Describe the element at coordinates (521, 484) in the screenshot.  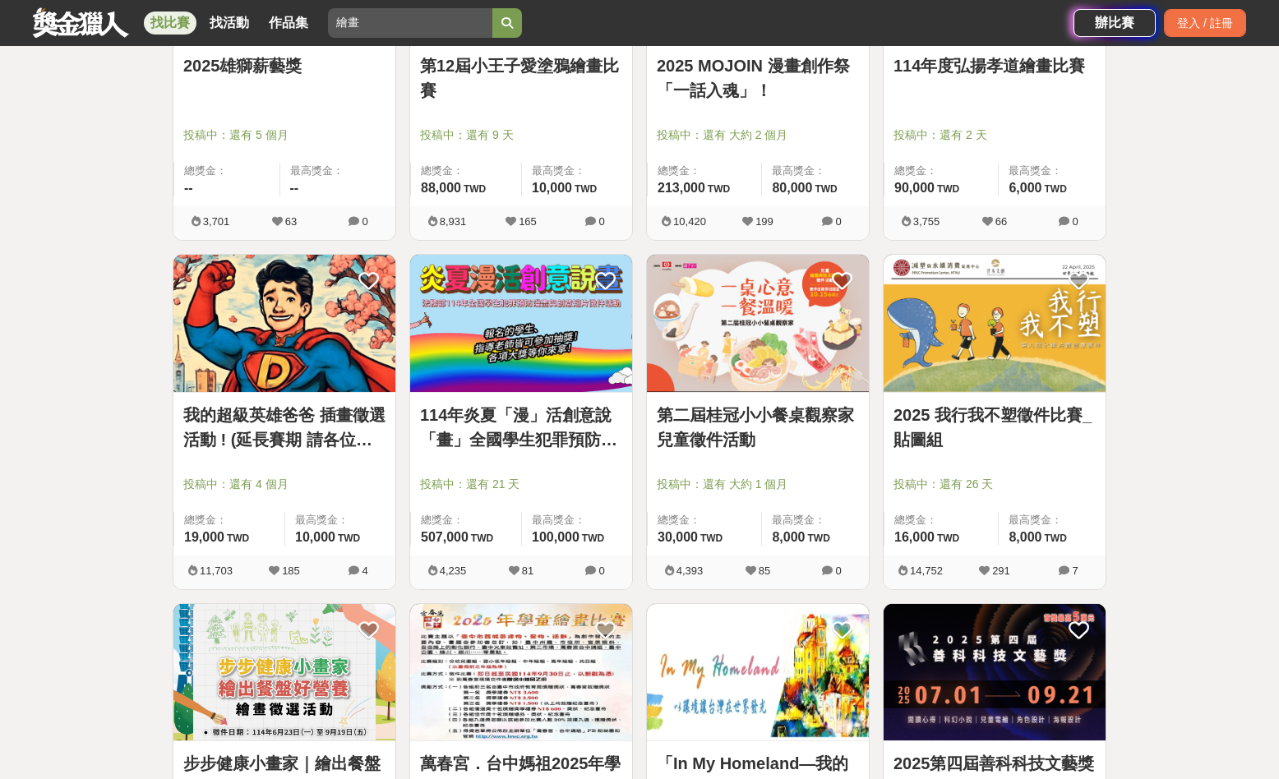
I see `span: 投稿中：還有 21 天` at that location.